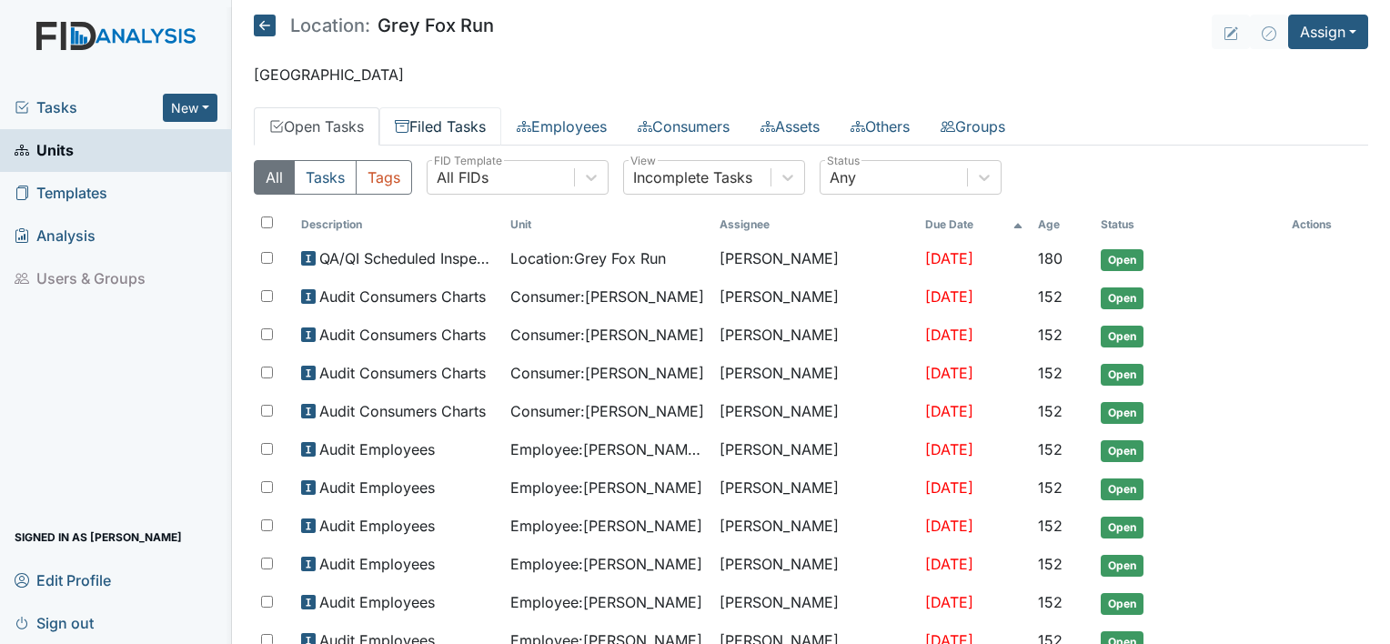  What do you see at coordinates (1049, 258) in the screenshot?
I see `span: 180` at bounding box center [1049, 258].